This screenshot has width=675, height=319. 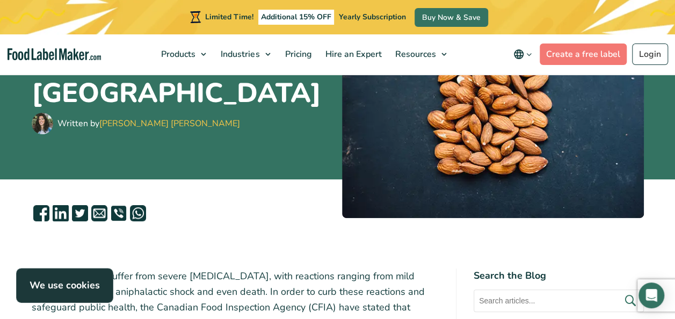 What do you see at coordinates (239, 54) in the screenshot?
I see `span: Industries` at bounding box center [239, 54].